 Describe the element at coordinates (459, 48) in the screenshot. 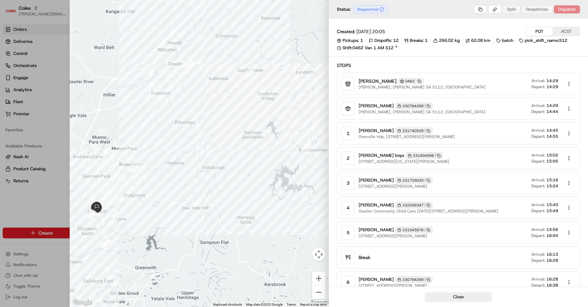

I see `a: Shift:0462 Van 1 AM S12` at that location.